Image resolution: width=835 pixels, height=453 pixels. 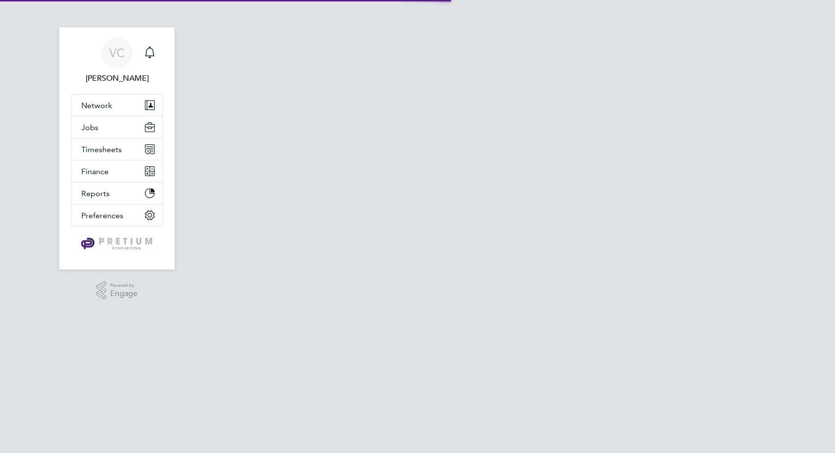 What do you see at coordinates (117, 105) in the screenshot?
I see `button: Network` at bounding box center [117, 105].